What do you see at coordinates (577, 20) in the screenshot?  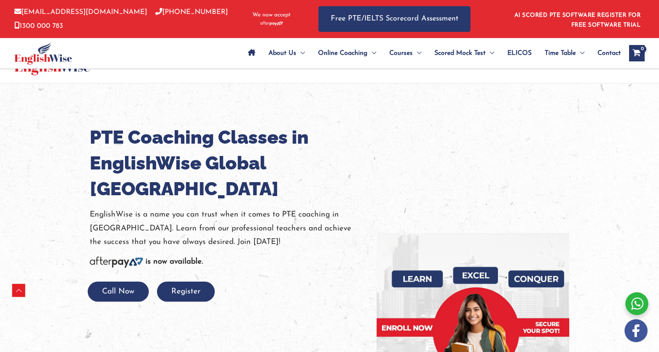 I see `a: AI SCORED PTE SOFTWARE REGISTER FOR FREE SOFTWARE TRIAL` at bounding box center [577, 20].